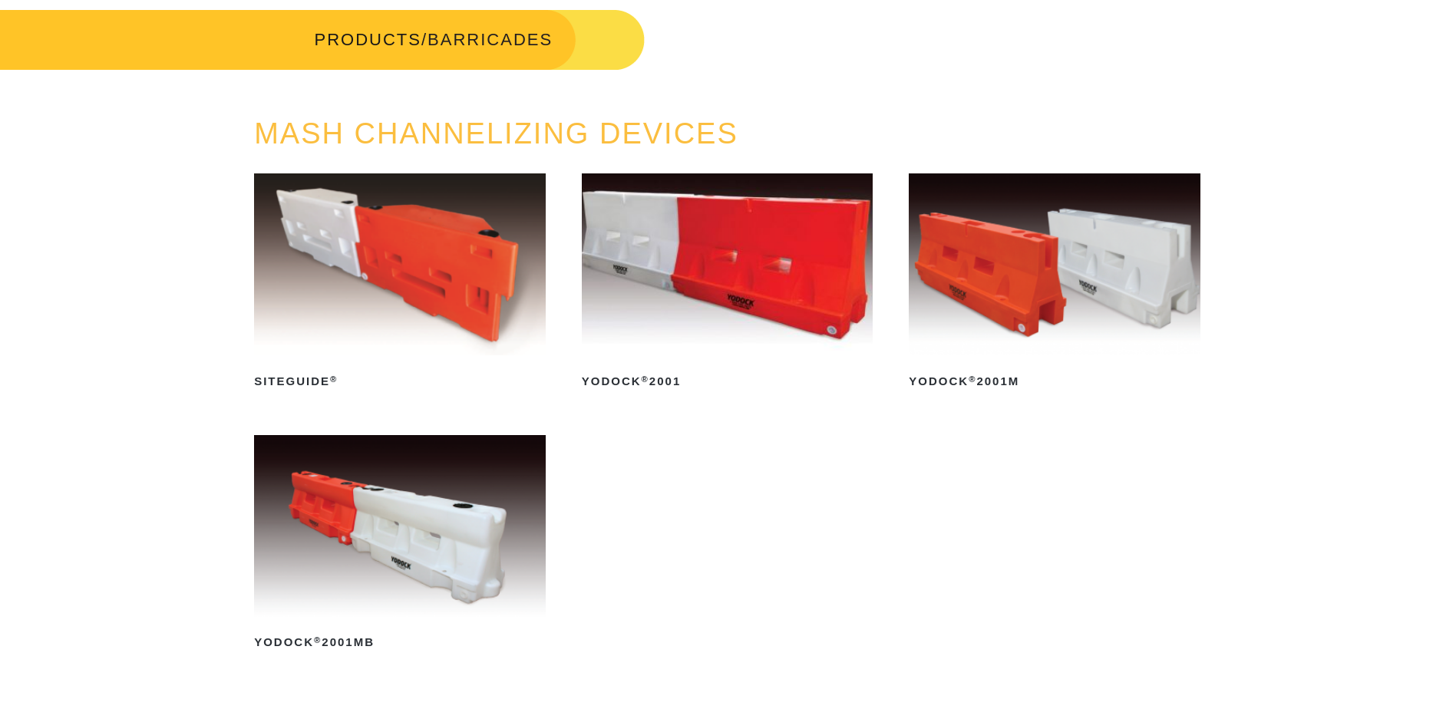 Image resolution: width=1456 pixels, height=709 pixels. Describe the element at coordinates (400, 283) in the screenshot. I see `a: SiteGuide®` at that location.